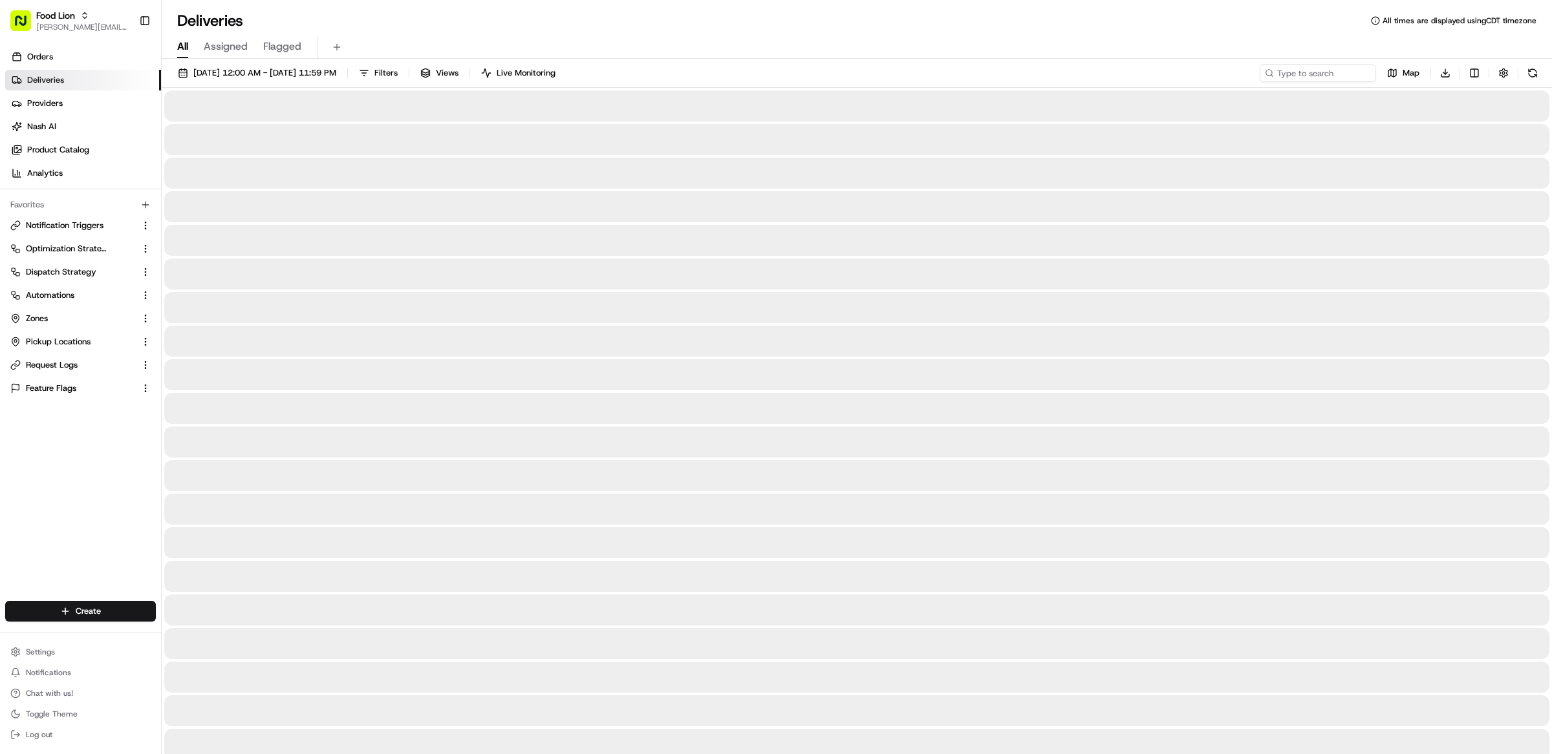 This screenshot has width=1552, height=754. Describe the element at coordinates (58, 150) in the screenshot. I see `span: Product Catalog` at that location.